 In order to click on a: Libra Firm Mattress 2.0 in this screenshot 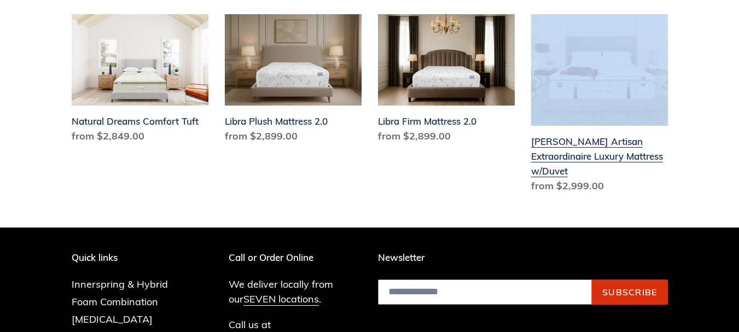, I will do `click(447, 81)`.